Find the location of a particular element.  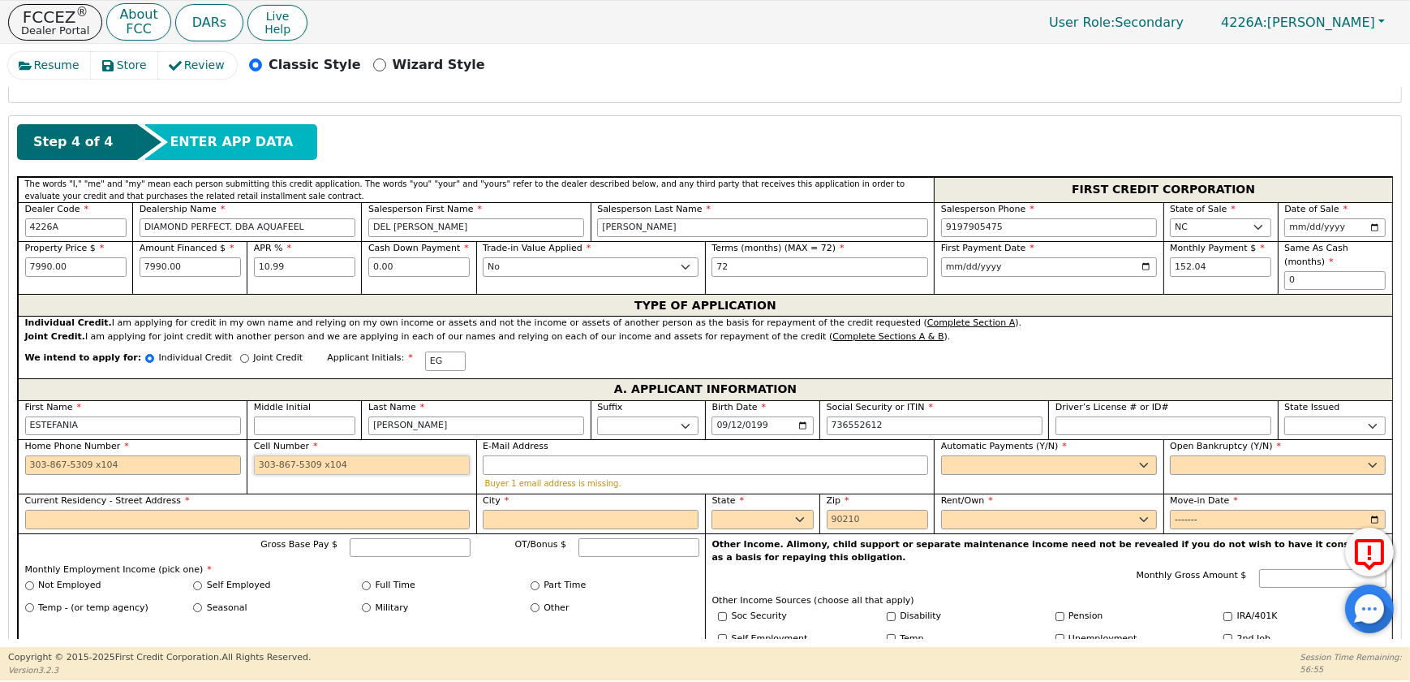

span: Store is located at coordinates (131, 65).